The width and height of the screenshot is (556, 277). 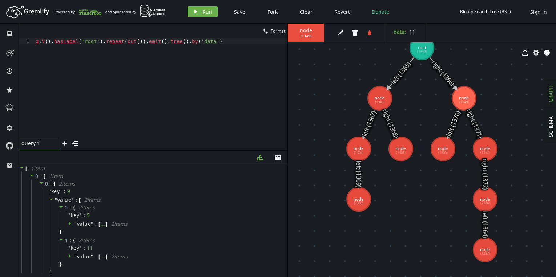 I want to click on span: 0, so click(x=37, y=176).